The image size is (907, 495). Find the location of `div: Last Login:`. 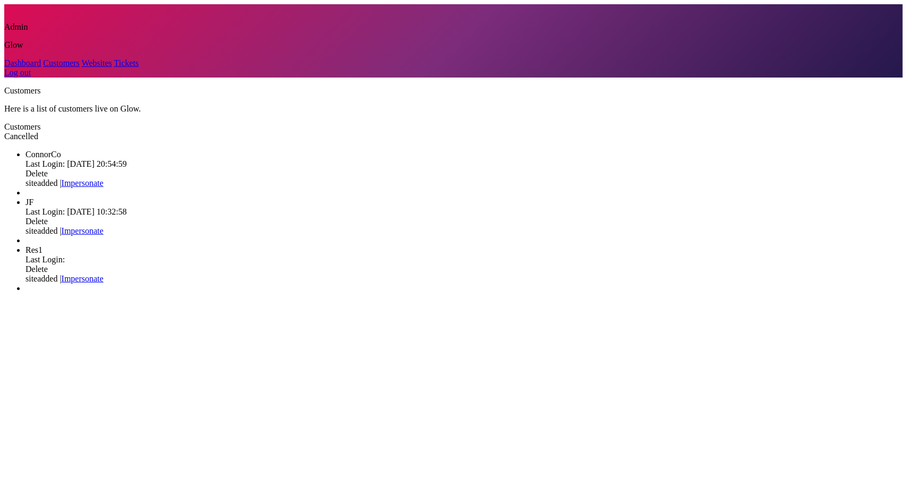

div: Last Login: is located at coordinates (464, 255).